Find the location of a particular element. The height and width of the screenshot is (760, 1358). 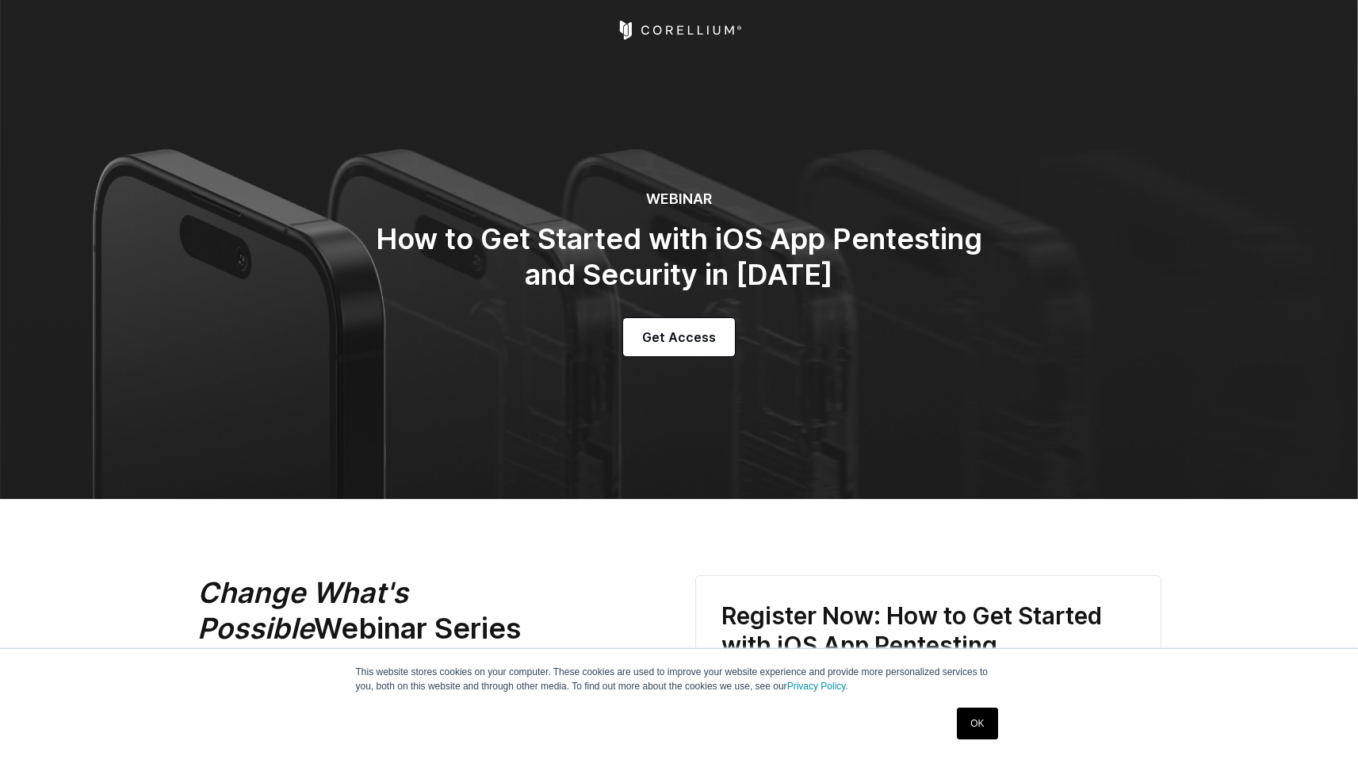

a: Privacy Policy. is located at coordinates (818, 686).